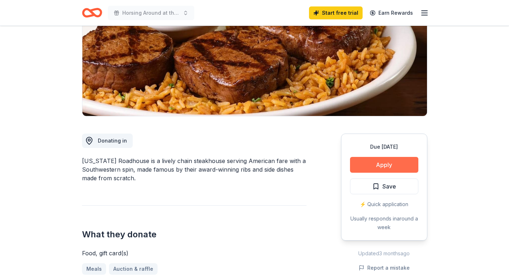 This screenshot has height=279, width=509. Describe the element at coordinates (391, 13) in the screenshot. I see `a: Earn Rewards` at that location.